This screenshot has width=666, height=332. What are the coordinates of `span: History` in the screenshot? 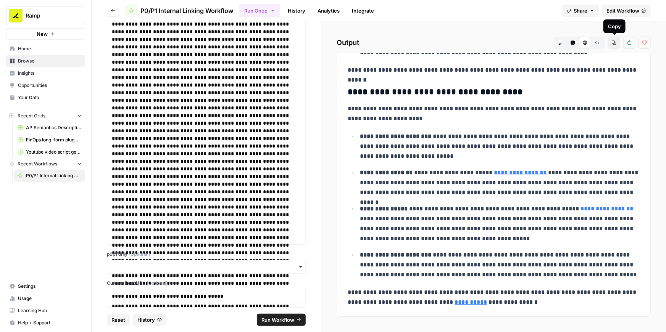 It's located at (146, 320).